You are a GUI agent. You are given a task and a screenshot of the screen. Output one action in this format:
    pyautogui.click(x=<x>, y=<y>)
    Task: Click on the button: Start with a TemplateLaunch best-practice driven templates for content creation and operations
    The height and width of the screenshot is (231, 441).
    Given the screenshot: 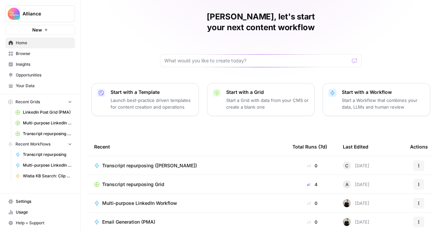 What is the action you would take?
    pyautogui.click(x=145, y=100)
    